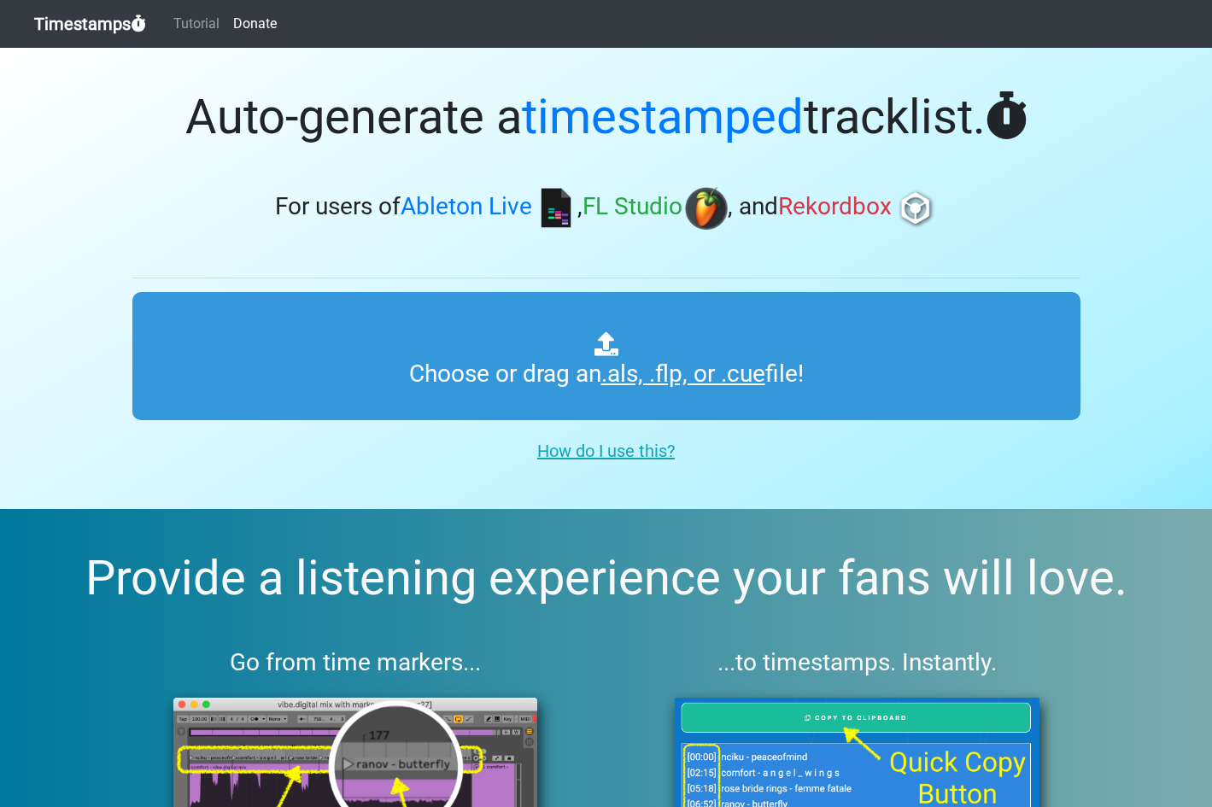 This screenshot has height=807, width=1212. I want to click on img: rb.png, so click(915, 208).